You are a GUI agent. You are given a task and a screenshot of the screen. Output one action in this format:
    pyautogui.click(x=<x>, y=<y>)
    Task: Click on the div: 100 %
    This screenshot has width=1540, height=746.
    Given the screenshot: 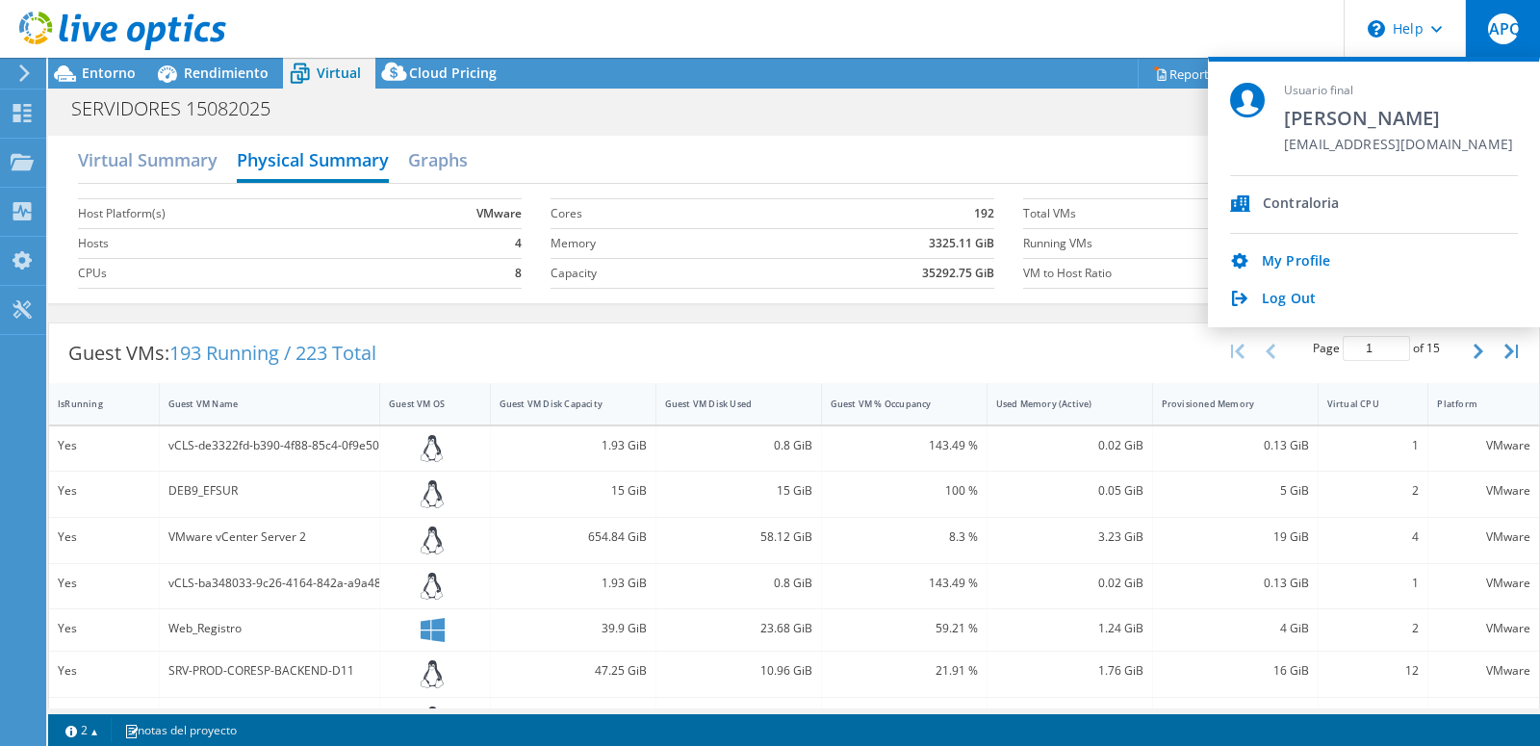 What is the action you would take?
    pyautogui.click(x=904, y=491)
    